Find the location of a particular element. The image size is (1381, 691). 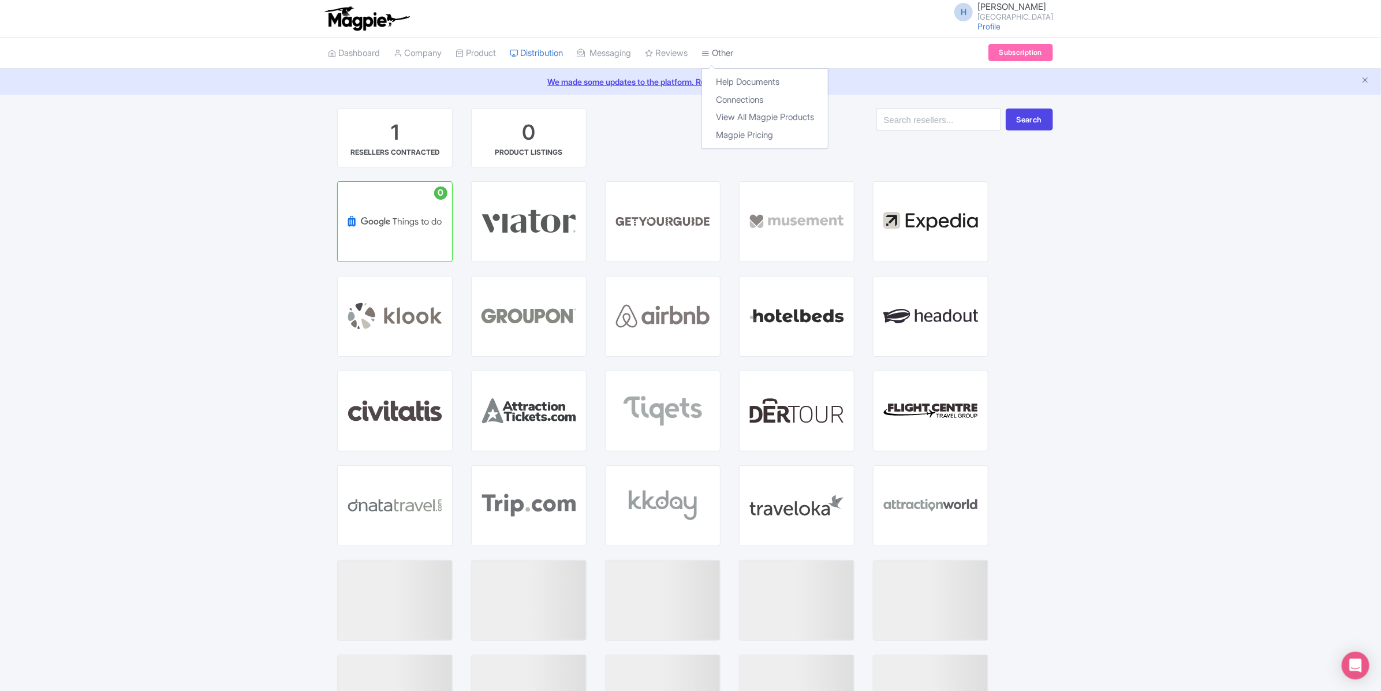

a: Reviews is located at coordinates (666, 53).